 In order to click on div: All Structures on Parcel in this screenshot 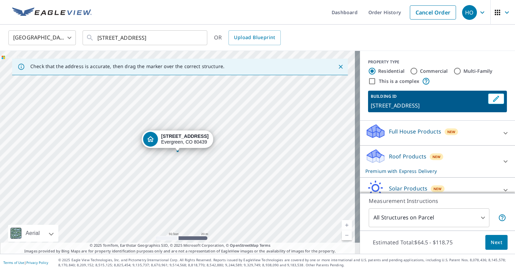, I will do `click(429, 218)`.